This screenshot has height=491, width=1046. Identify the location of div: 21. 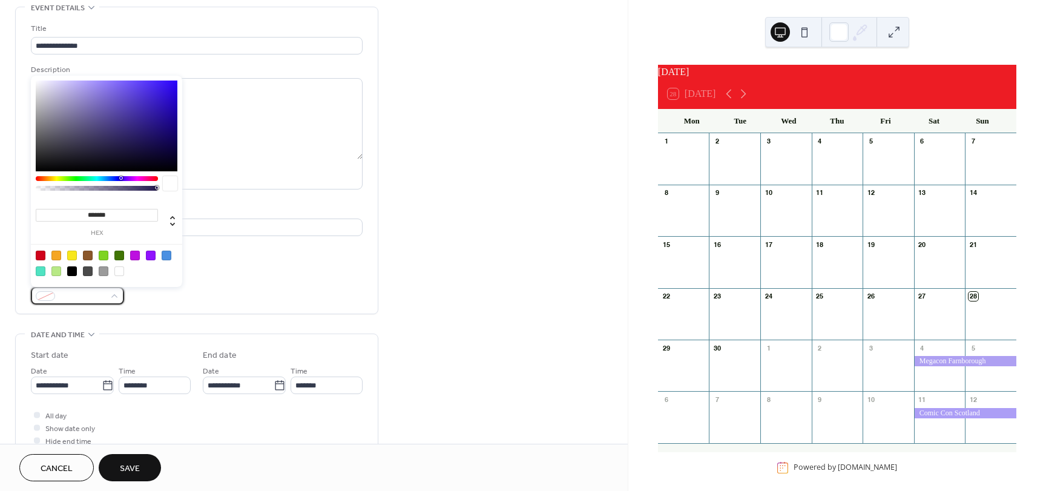
(973, 244).